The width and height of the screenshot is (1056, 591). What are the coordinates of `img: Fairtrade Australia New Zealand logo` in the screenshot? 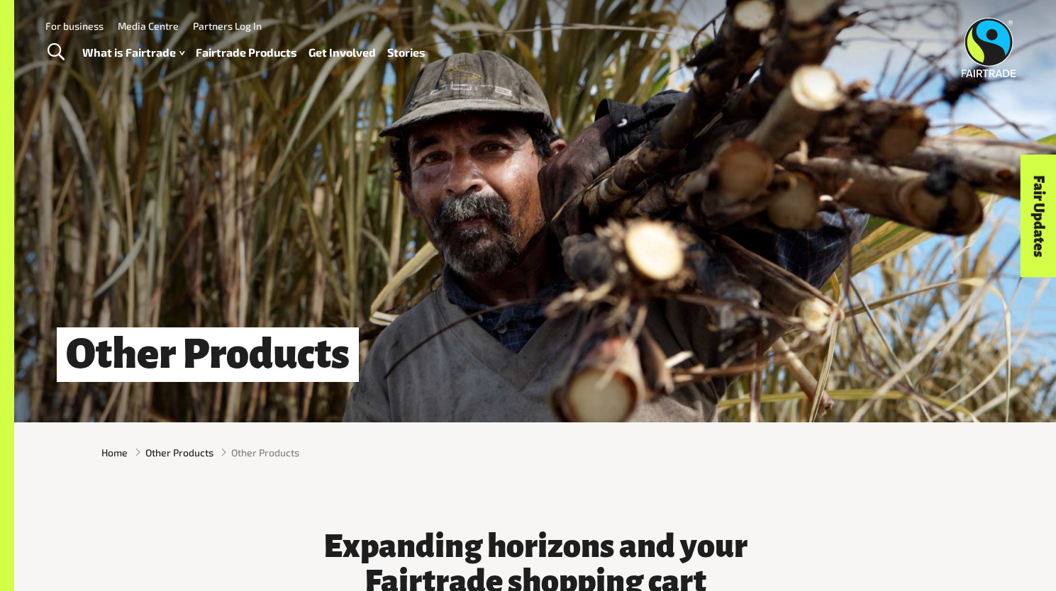 It's located at (988, 48).